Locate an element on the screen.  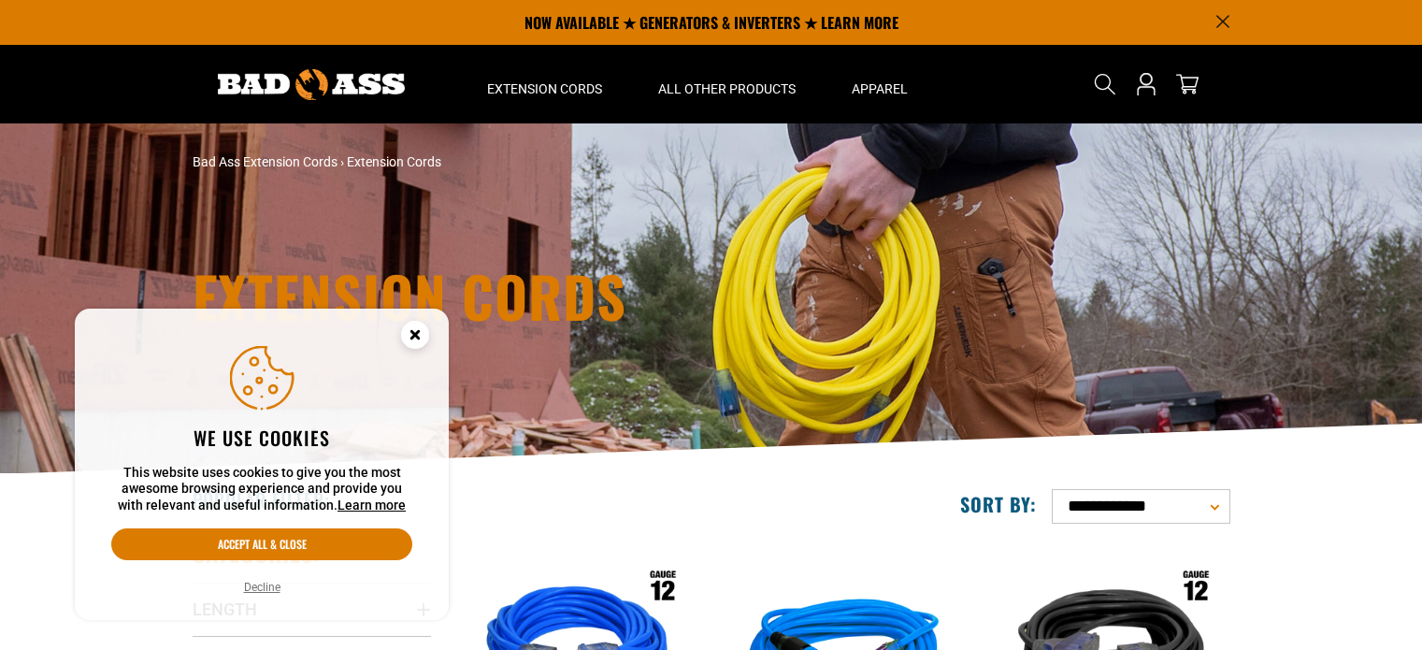
img: Bad Ass Extension Cords is located at coordinates (311, 84).